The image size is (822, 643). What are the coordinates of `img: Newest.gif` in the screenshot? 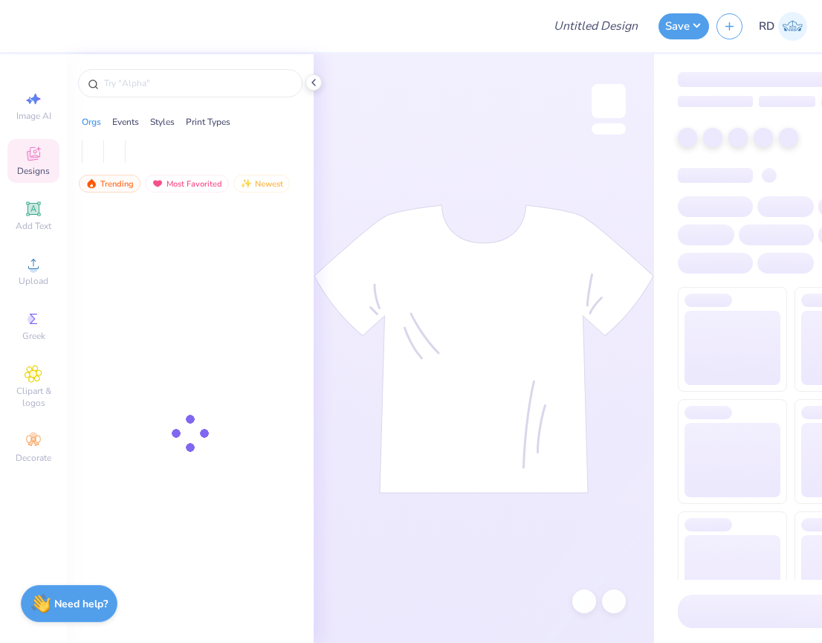 It's located at (246, 183).